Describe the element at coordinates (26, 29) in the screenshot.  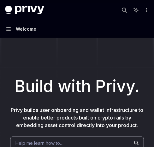
I see `div: Welcome` at that location.